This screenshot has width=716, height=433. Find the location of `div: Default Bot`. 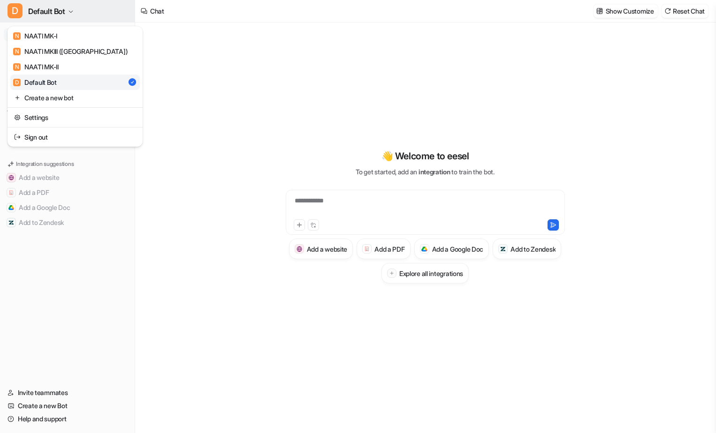

div: Default Bot is located at coordinates (35, 82).